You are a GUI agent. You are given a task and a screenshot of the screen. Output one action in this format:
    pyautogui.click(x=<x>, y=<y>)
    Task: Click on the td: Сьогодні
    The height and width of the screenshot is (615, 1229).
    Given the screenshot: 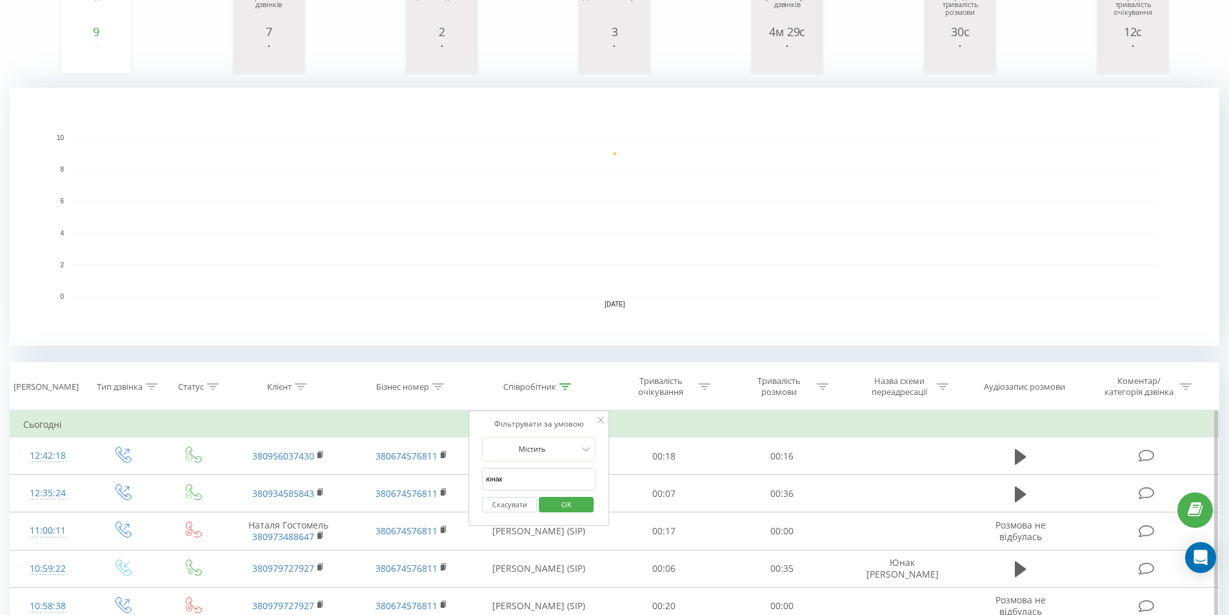 What is the action you would take?
    pyautogui.click(x=615, y=424)
    